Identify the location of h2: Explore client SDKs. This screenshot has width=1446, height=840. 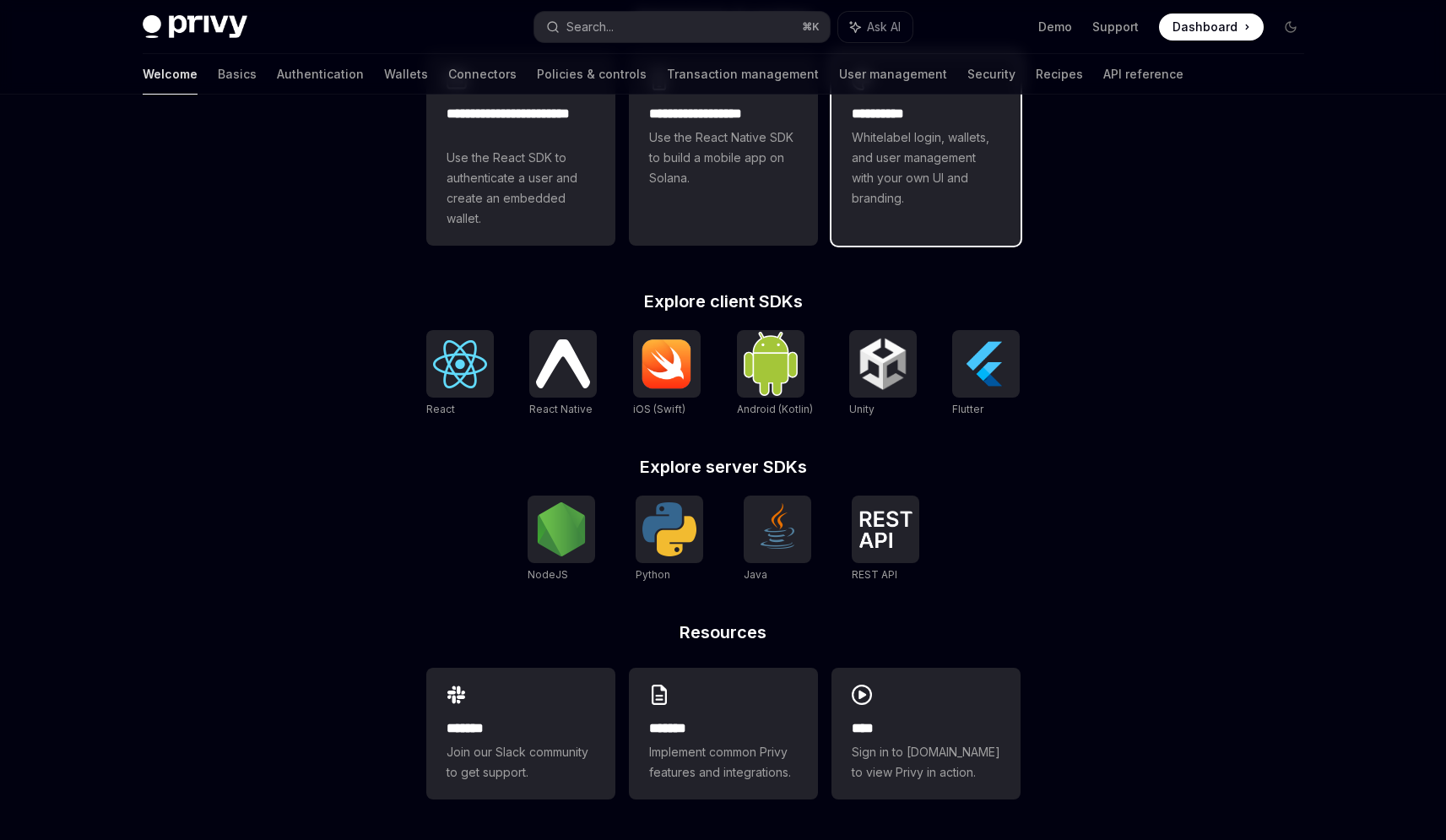
(723, 302).